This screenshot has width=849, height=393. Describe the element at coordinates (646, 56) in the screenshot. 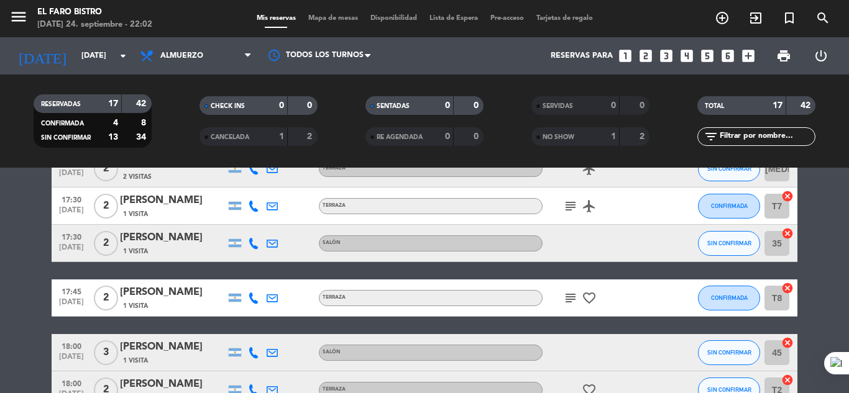

I see `i: looks_two` at that location.